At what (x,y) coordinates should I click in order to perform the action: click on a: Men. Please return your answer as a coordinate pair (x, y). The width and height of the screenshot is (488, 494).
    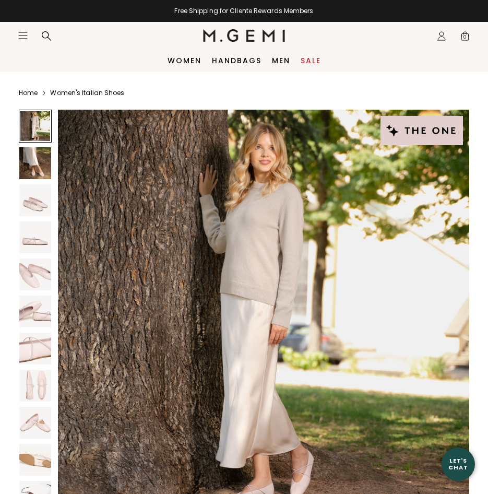
    Looking at the image, I should click on (281, 61).